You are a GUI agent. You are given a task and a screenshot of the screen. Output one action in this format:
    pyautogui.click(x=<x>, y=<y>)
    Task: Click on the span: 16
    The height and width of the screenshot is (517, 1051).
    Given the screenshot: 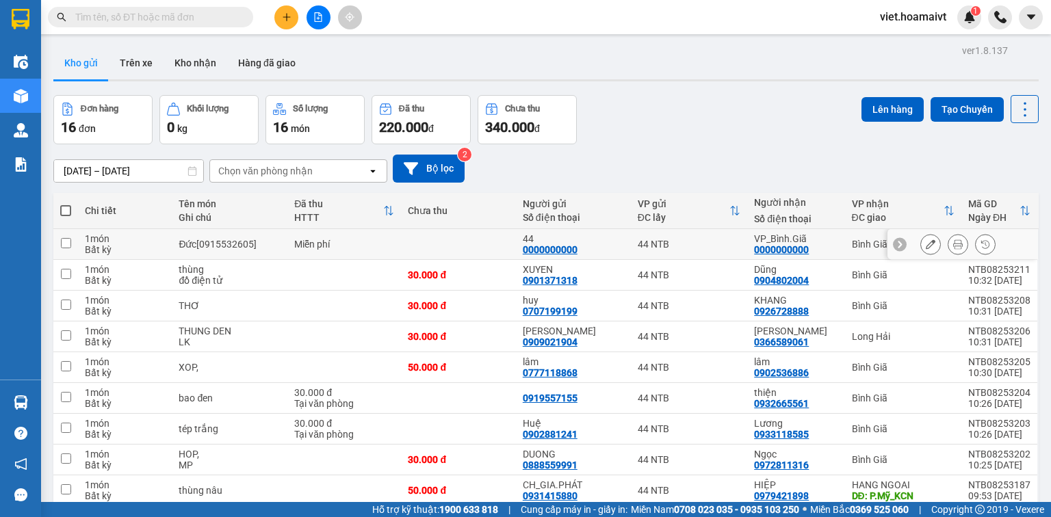 What is the action you would take?
    pyautogui.click(x=280, y=127)
    